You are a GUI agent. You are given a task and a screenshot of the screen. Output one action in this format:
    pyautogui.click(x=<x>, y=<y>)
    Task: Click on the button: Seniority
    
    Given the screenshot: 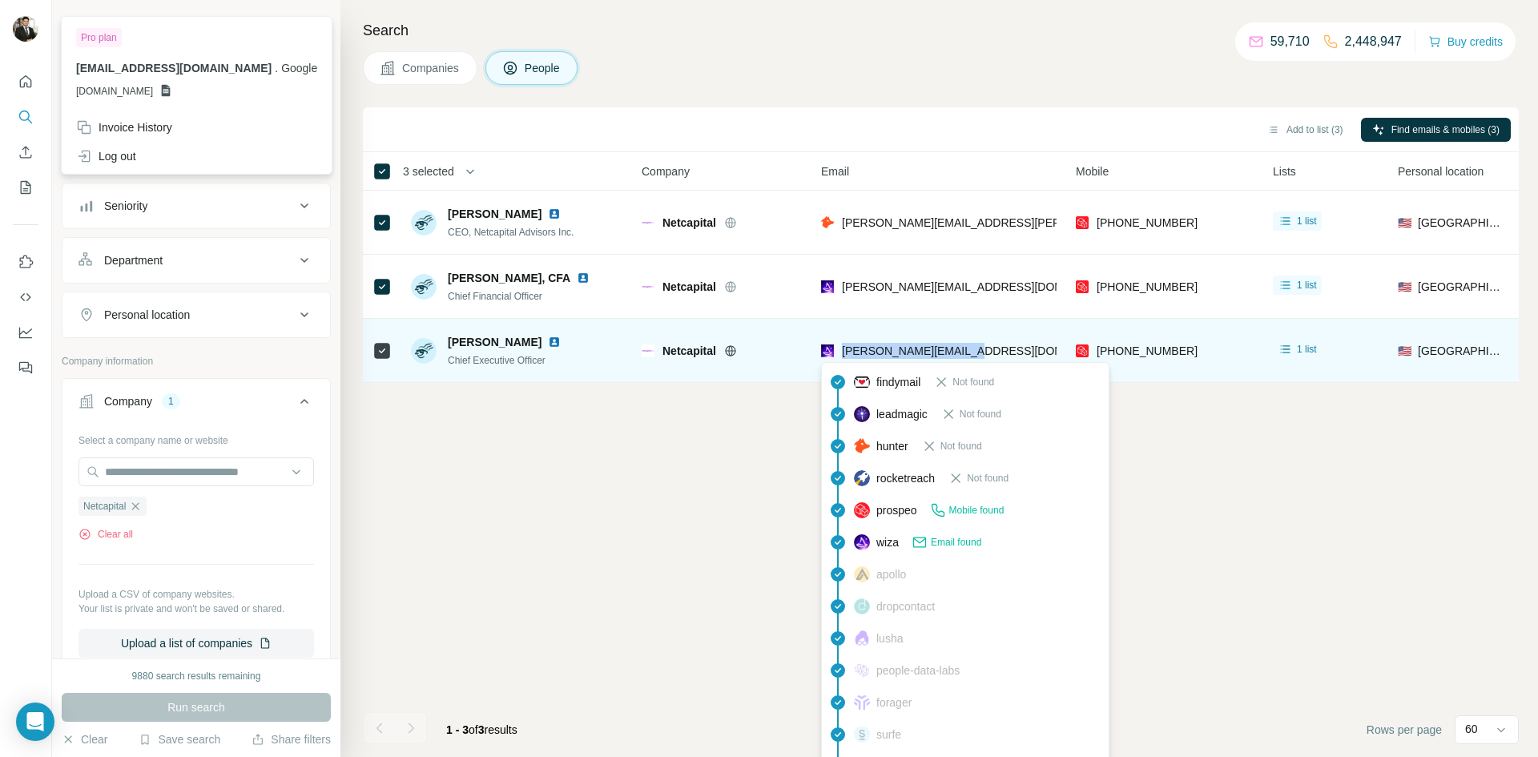 What is the action you would take?
    pyautogui.click(x=196, y=206)
    